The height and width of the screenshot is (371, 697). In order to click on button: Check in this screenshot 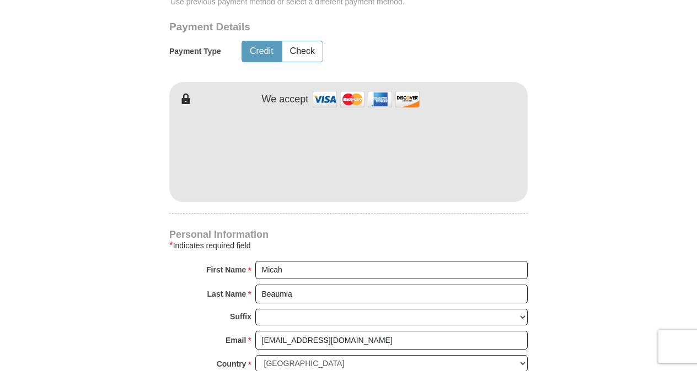, I will do `click(302, 51)`.